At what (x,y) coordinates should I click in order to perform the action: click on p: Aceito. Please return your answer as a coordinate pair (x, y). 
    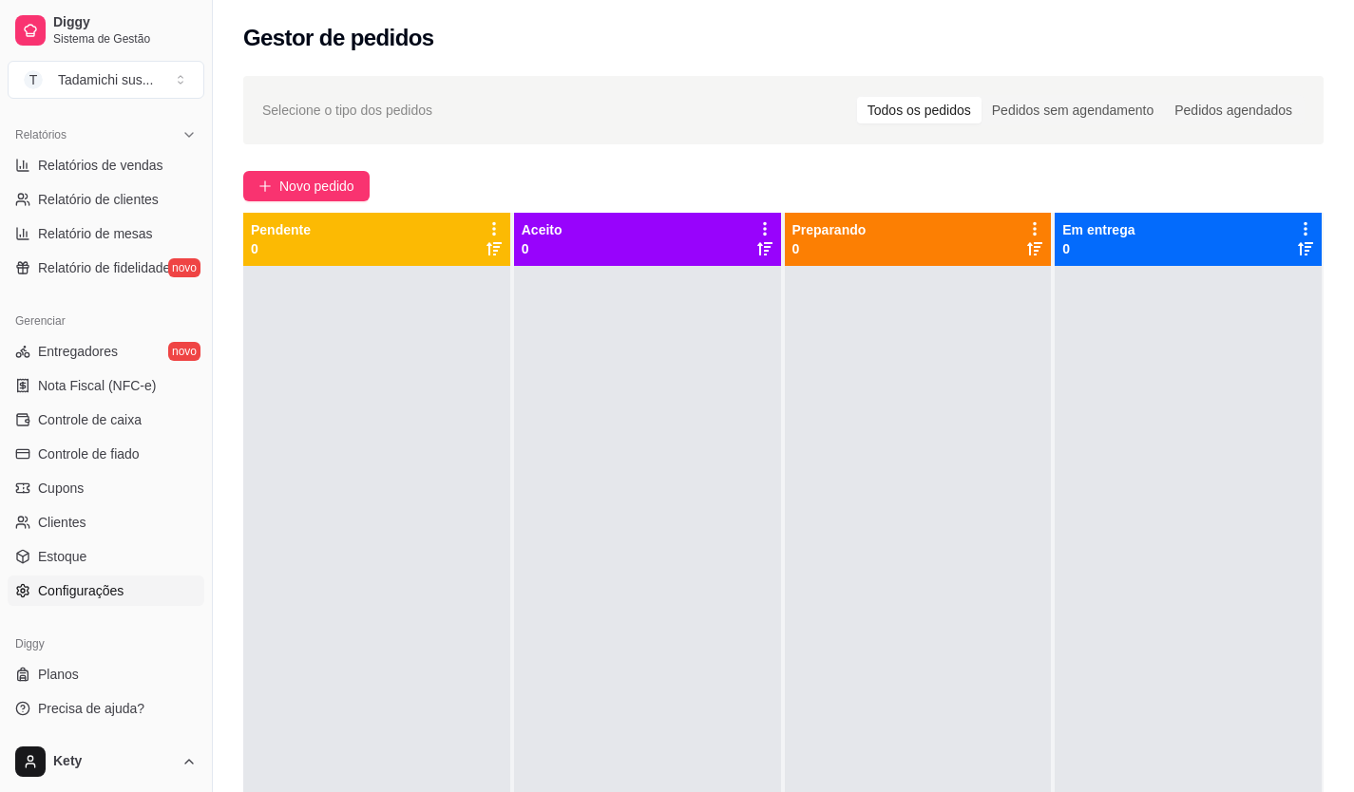
    Looking at the image, I should click on (541, 230).